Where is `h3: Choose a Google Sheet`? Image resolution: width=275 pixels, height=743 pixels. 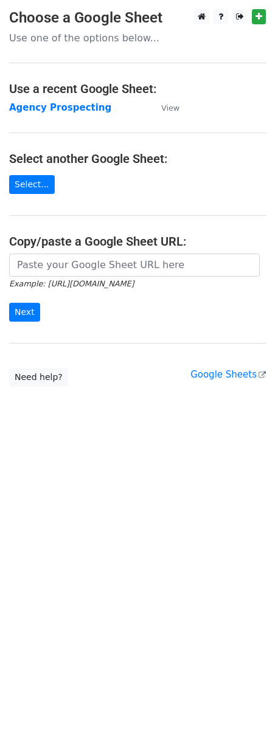 h3: Choose a Google Sheet is located at coordinates (137, 18).